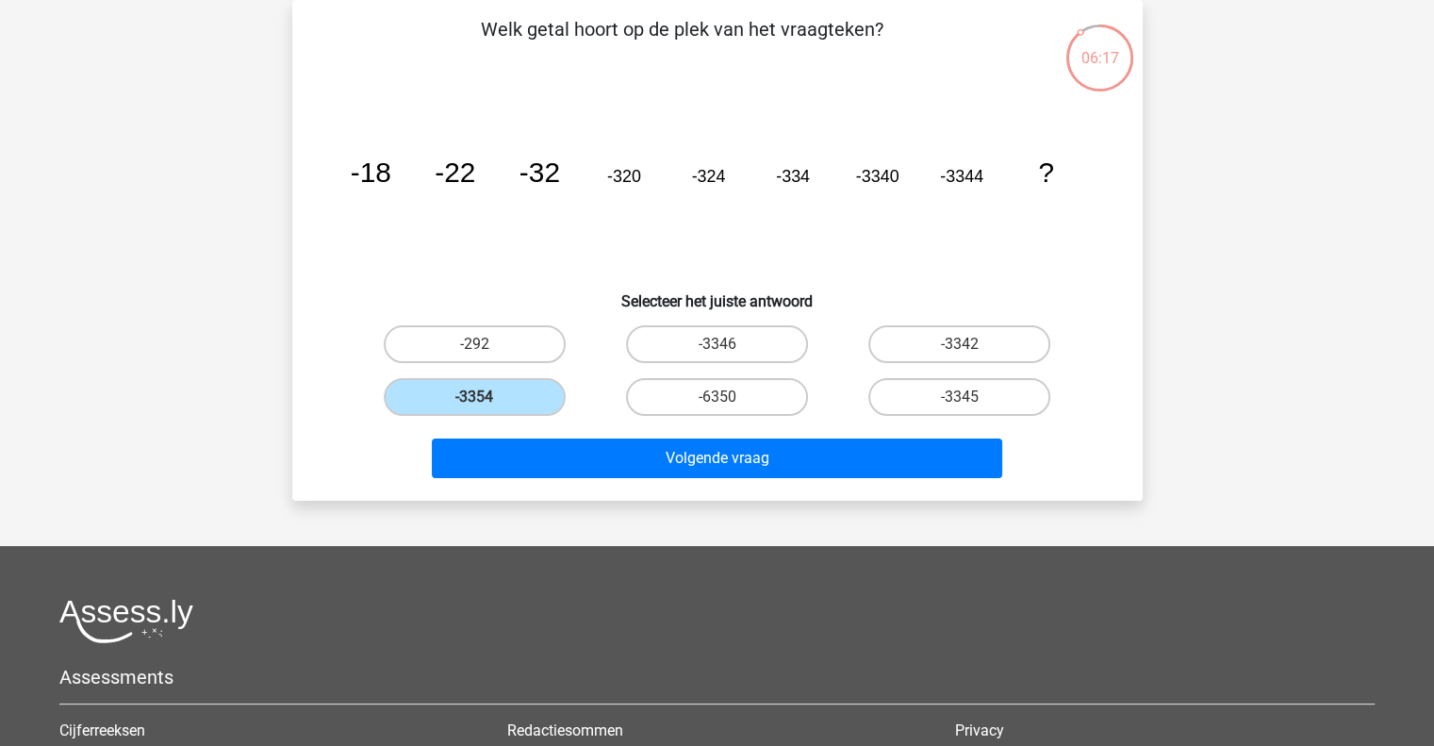 This screenshot has height=746, width=1434. What do you see at coordinates (1099, 46) in the screenshot?
I see `div: 06:17` at bounding box center [1099, 46].